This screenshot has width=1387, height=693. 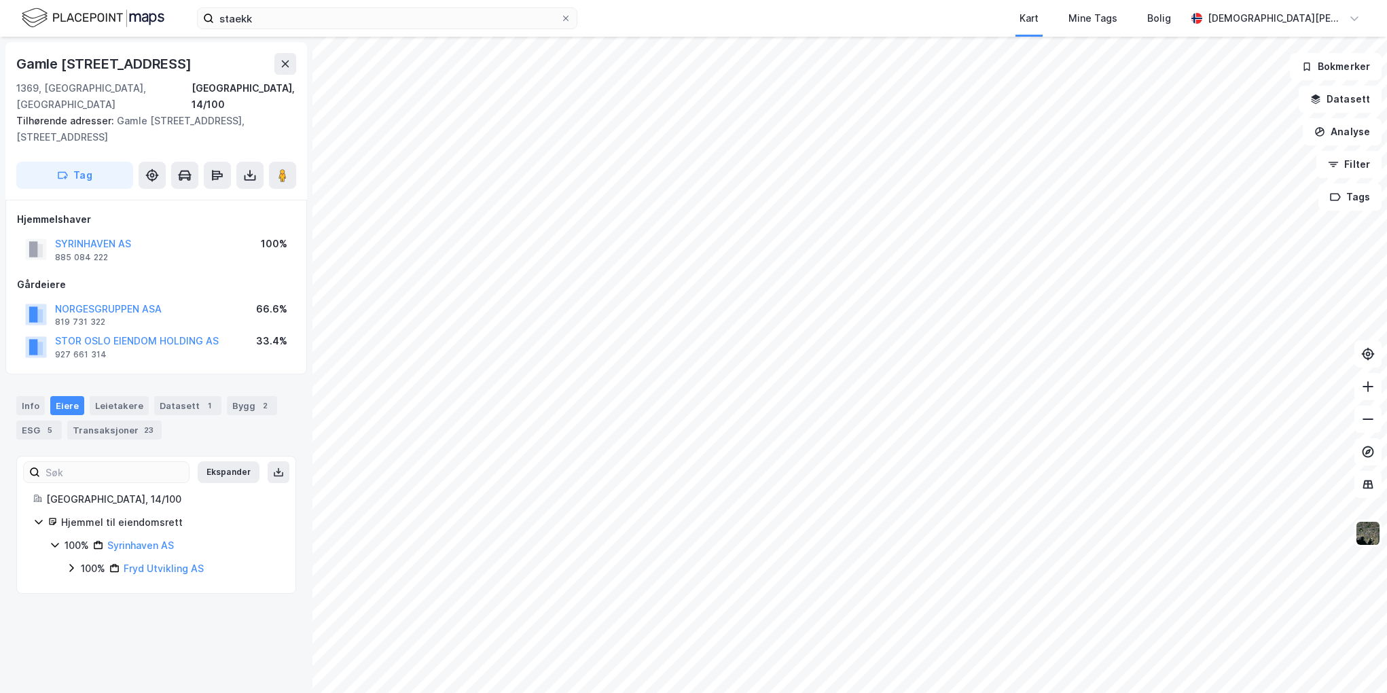 What do you see at coordinates (81, 257) in the screenshot?
I see `div: 885 084 222` at bounding box center [81, 257].